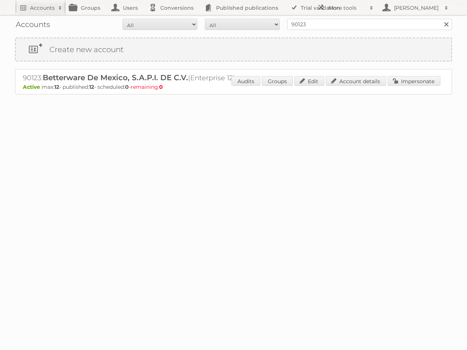 Image resolution: width=467 pixels, height=350 pixels. What do you see at coordinates (356, 81) in the screenshot?
I see `a: Account details` at bounding box center [356, 81].